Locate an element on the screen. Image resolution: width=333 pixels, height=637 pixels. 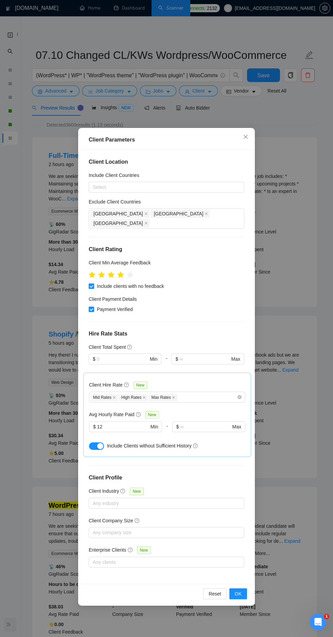
h4: Client Payment Details is located at coordinates (113, 299).